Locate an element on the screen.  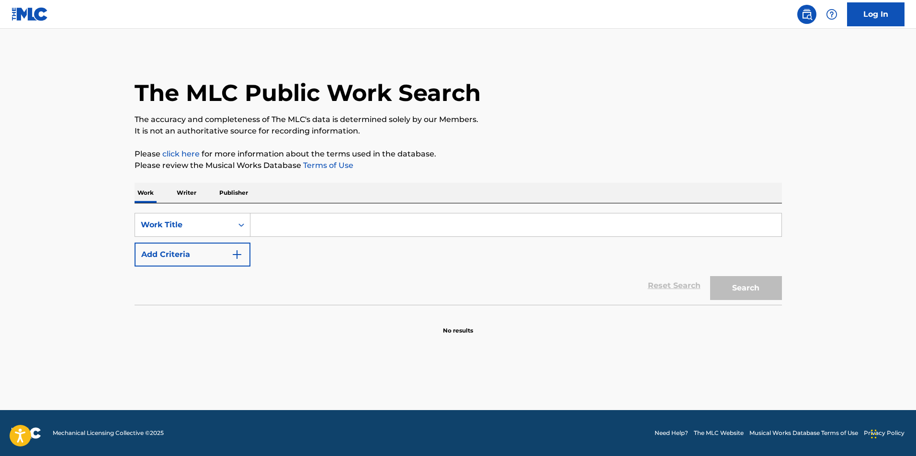
div: Help is located at coordinates (832, 14).